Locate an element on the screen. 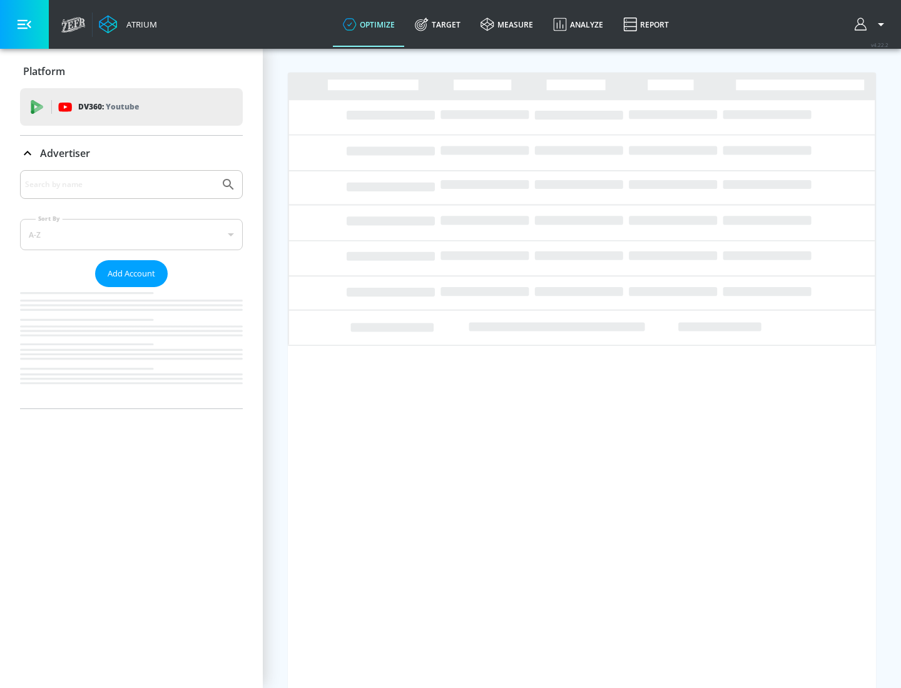 The image size is (901, 688). a: Target is located at coordinates (437, 24).